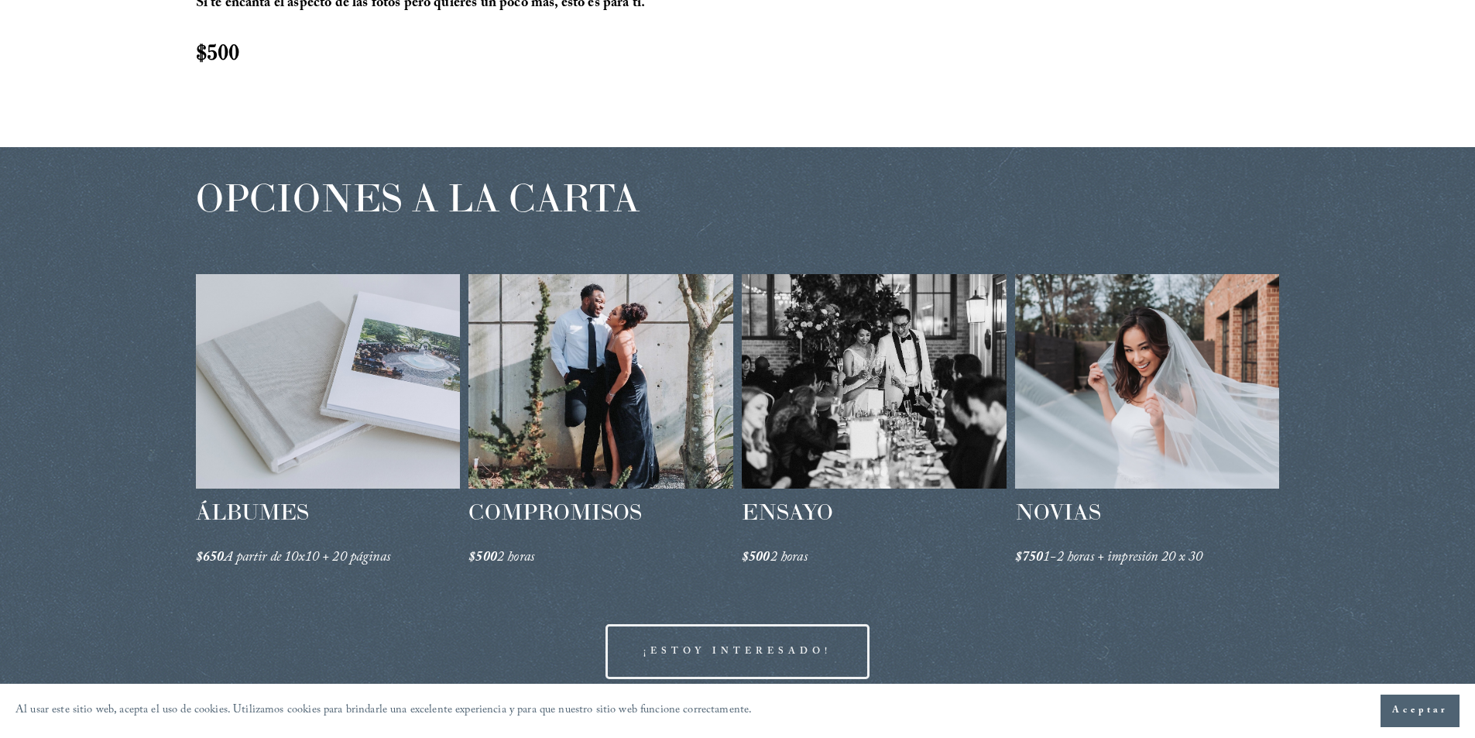  I want to click on font: $650, so click(210, 558).